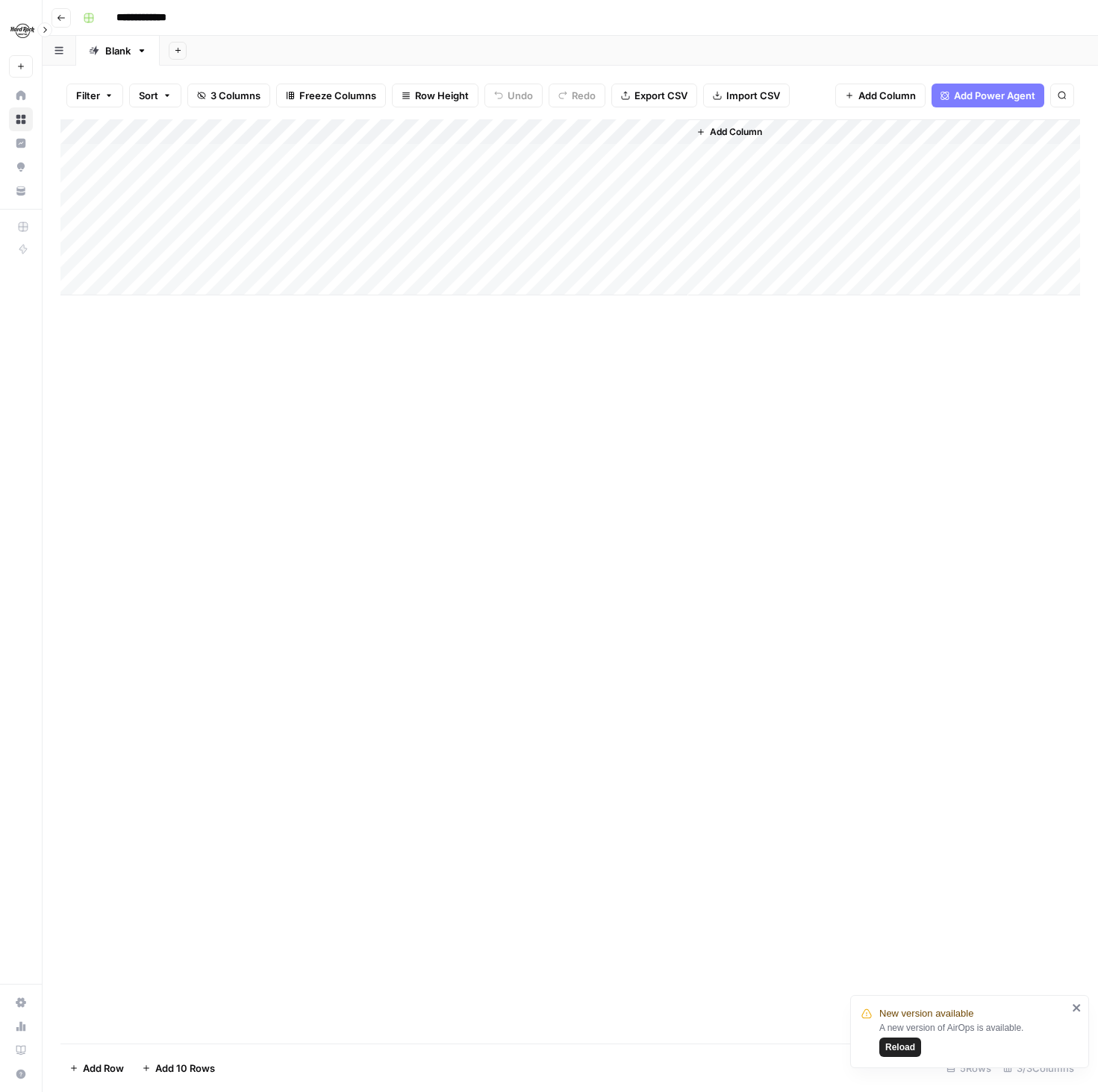 This screenshot has height=1092, width=1098. I want to click on button: Add 10 Rows, so click(178, 1068).